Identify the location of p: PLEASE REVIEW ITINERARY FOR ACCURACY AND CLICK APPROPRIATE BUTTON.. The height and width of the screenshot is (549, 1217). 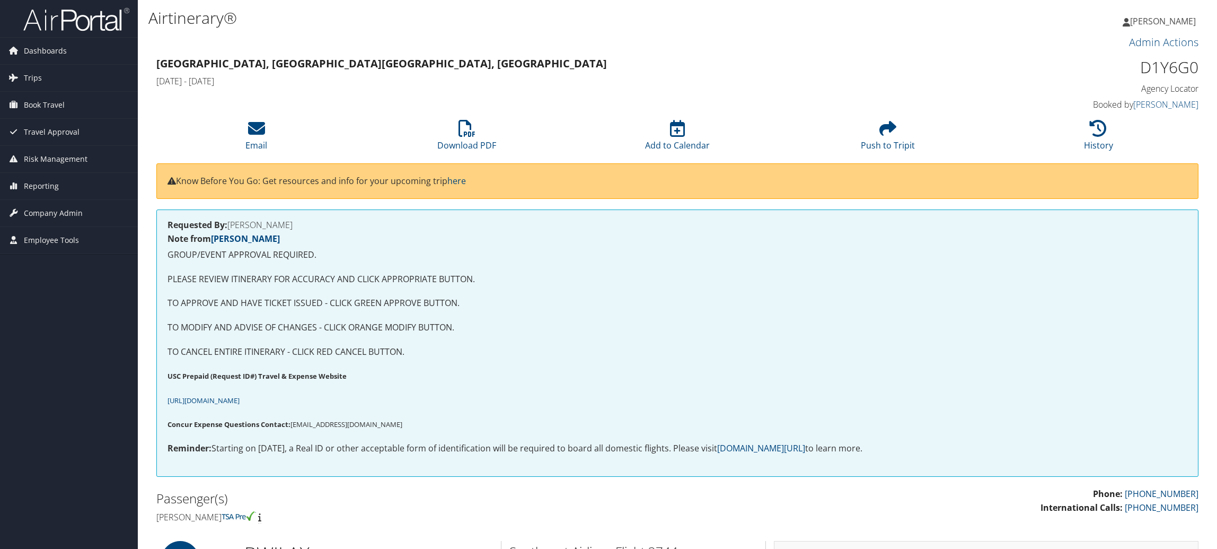
(677, 279).